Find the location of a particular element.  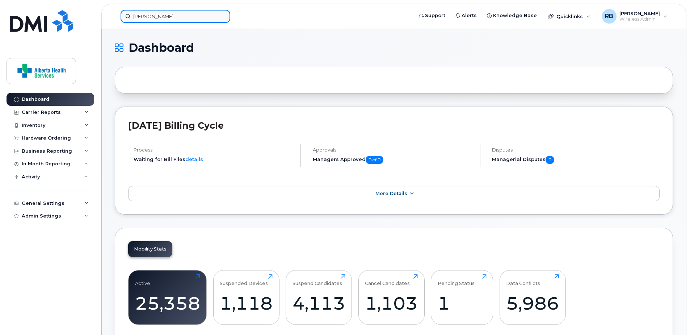

h4: Process is located at coordinates (214, 150).